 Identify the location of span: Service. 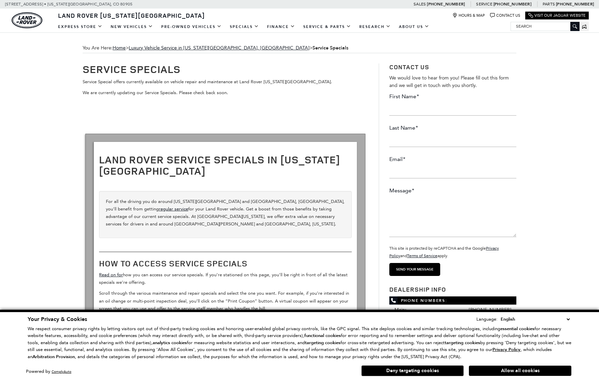
(484, 4).